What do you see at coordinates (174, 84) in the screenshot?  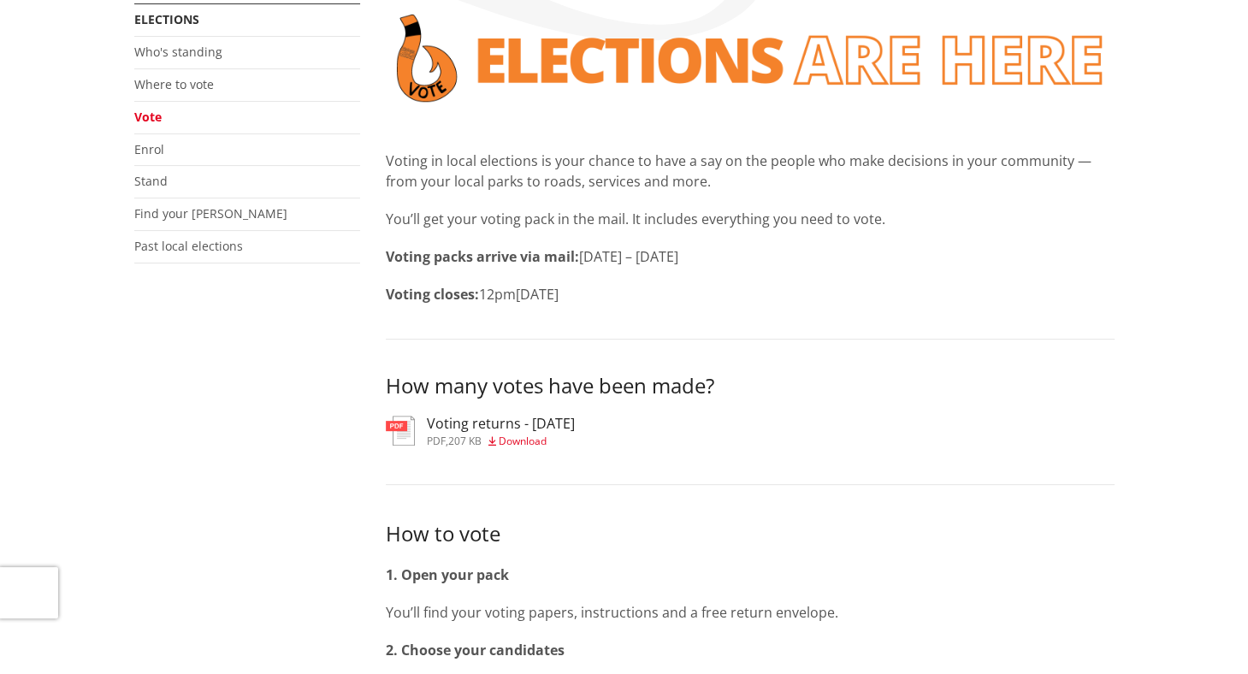 I see `a: Where to vote` at bounding box center [174, 84].